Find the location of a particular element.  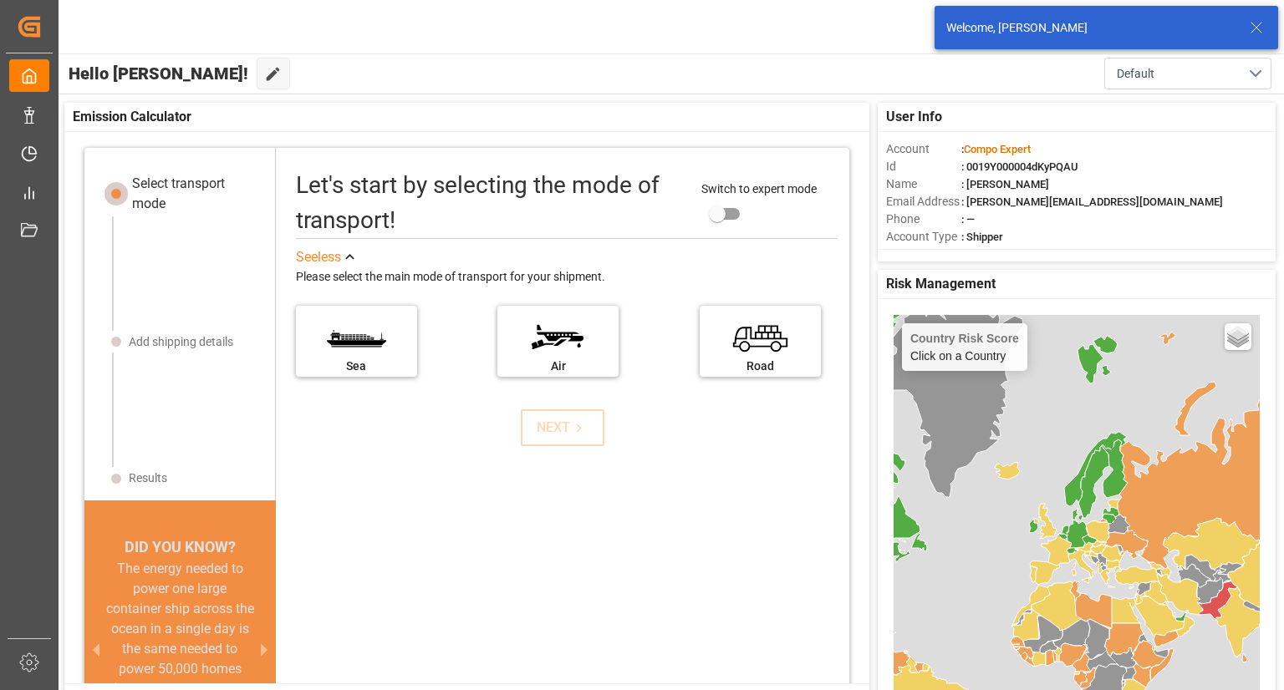

div: See less is located at coordinates (318, 257).